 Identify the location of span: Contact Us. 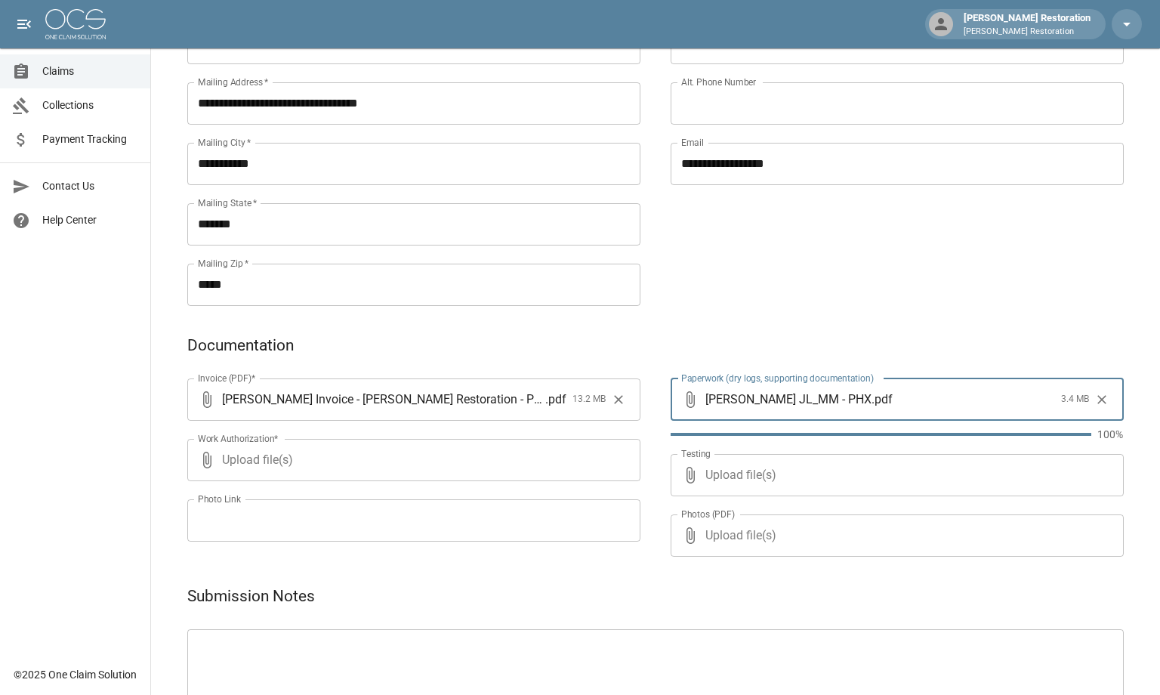
(90, 186).